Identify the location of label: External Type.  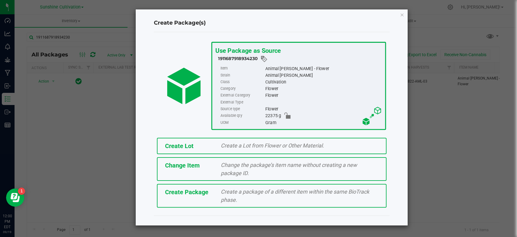
(242, 102).